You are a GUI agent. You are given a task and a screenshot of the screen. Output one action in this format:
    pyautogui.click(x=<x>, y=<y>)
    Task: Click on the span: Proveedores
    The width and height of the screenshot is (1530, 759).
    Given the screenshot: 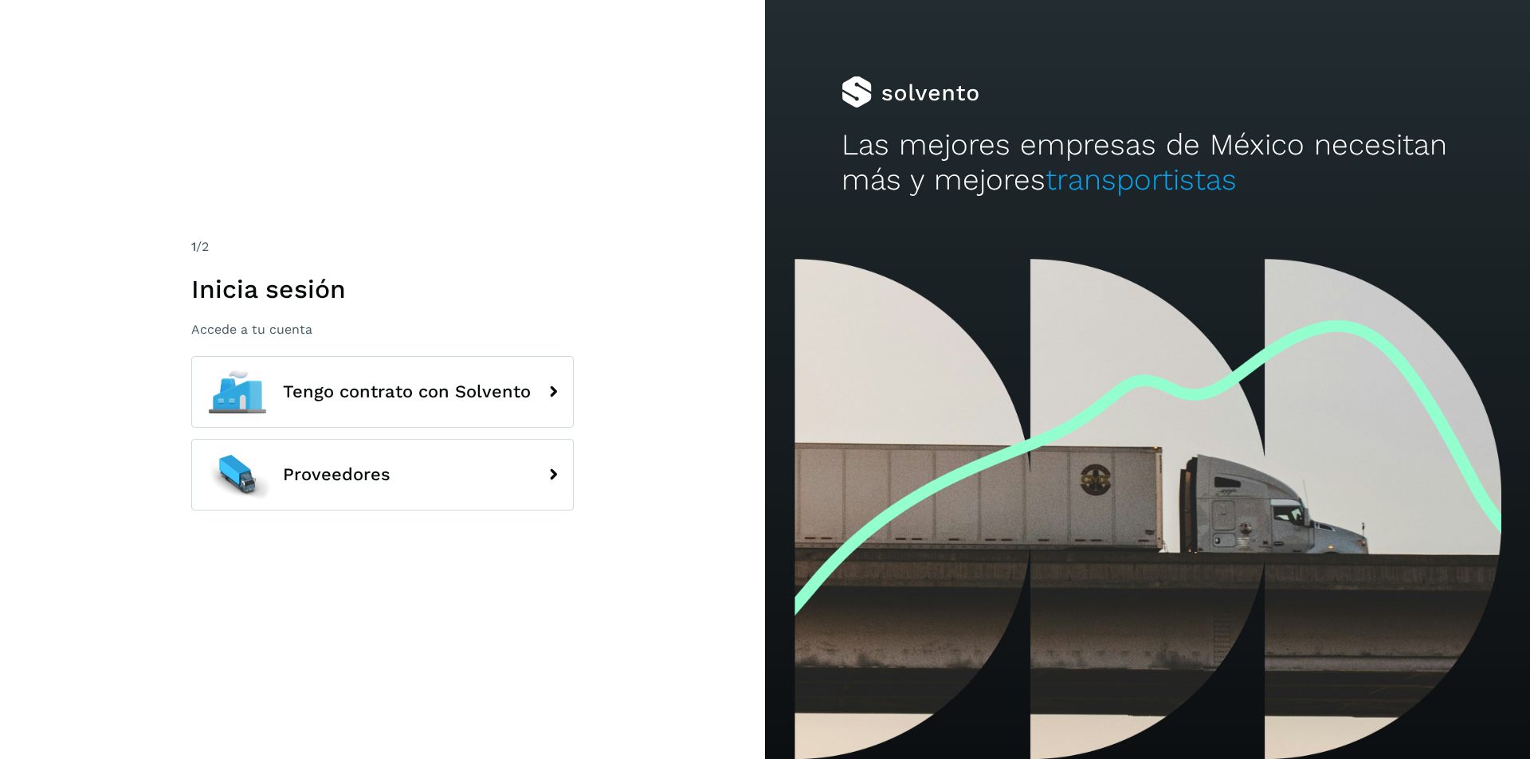 What is the action you would take?
    pyautogui.click(x=336, y=475)
    